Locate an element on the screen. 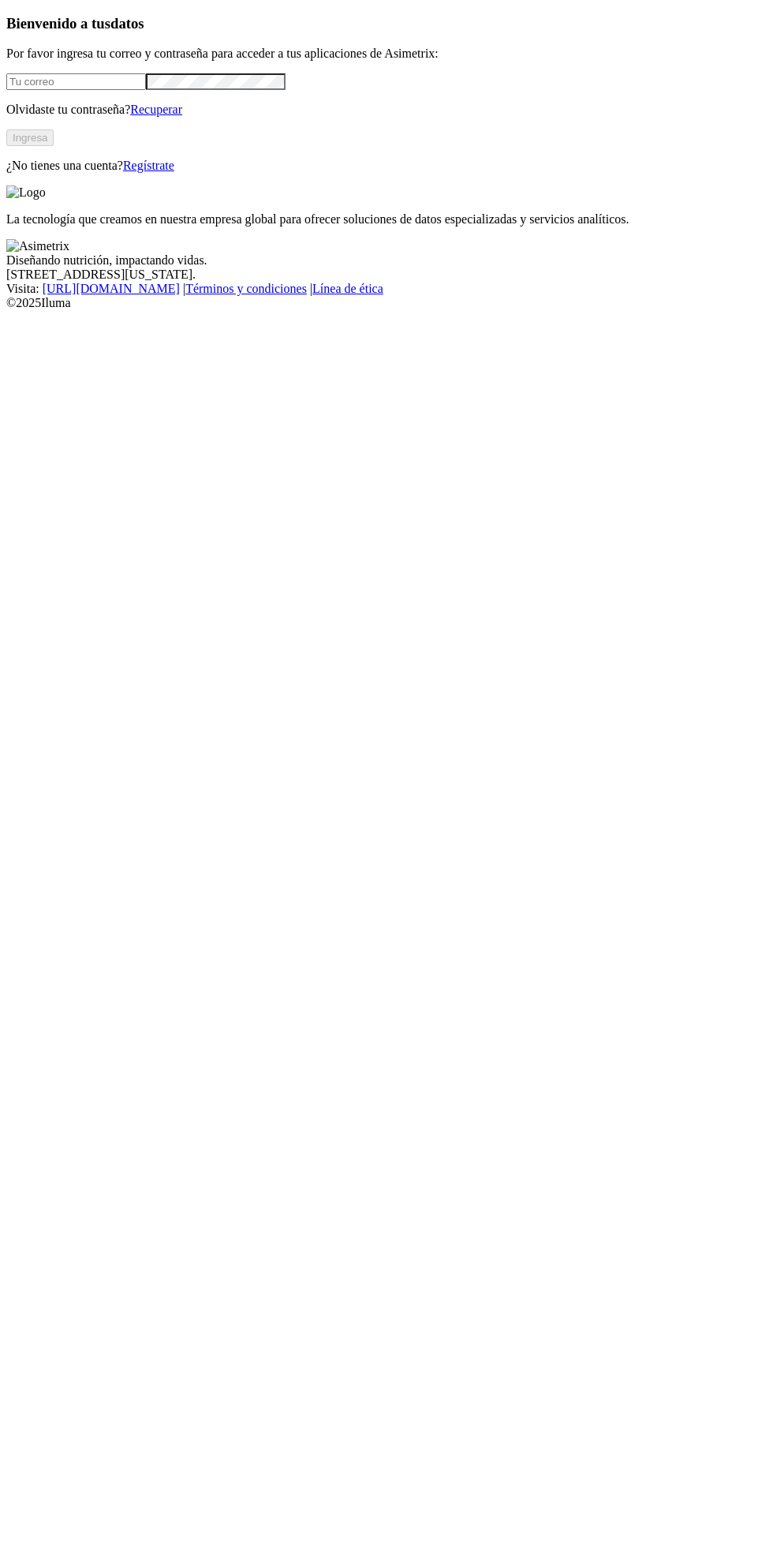  span: datos is located at coordinates (127, 23).